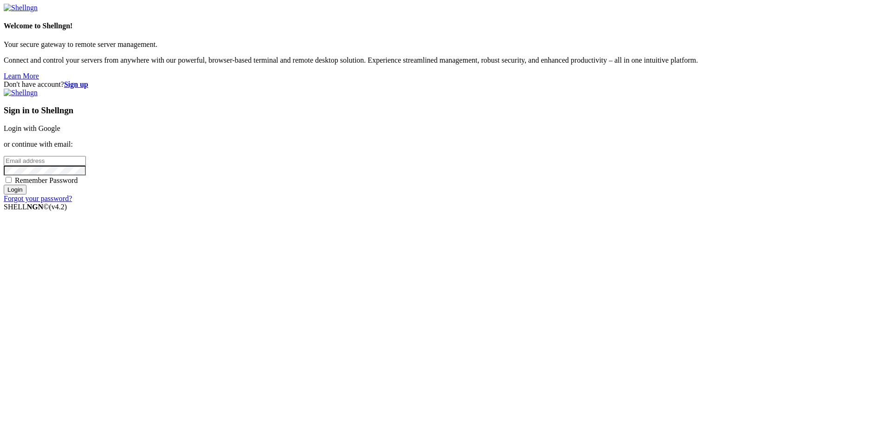 The width and height of the screenshot is (891, 447). Describe the element at coordinates (21, 76) in the screenshot. I see `a: Learn More` at that location.